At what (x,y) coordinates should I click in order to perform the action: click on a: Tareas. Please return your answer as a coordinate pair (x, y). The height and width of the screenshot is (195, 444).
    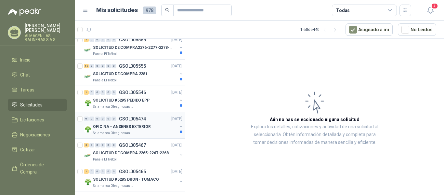
    Looking at the image, I should click on (37, 90).